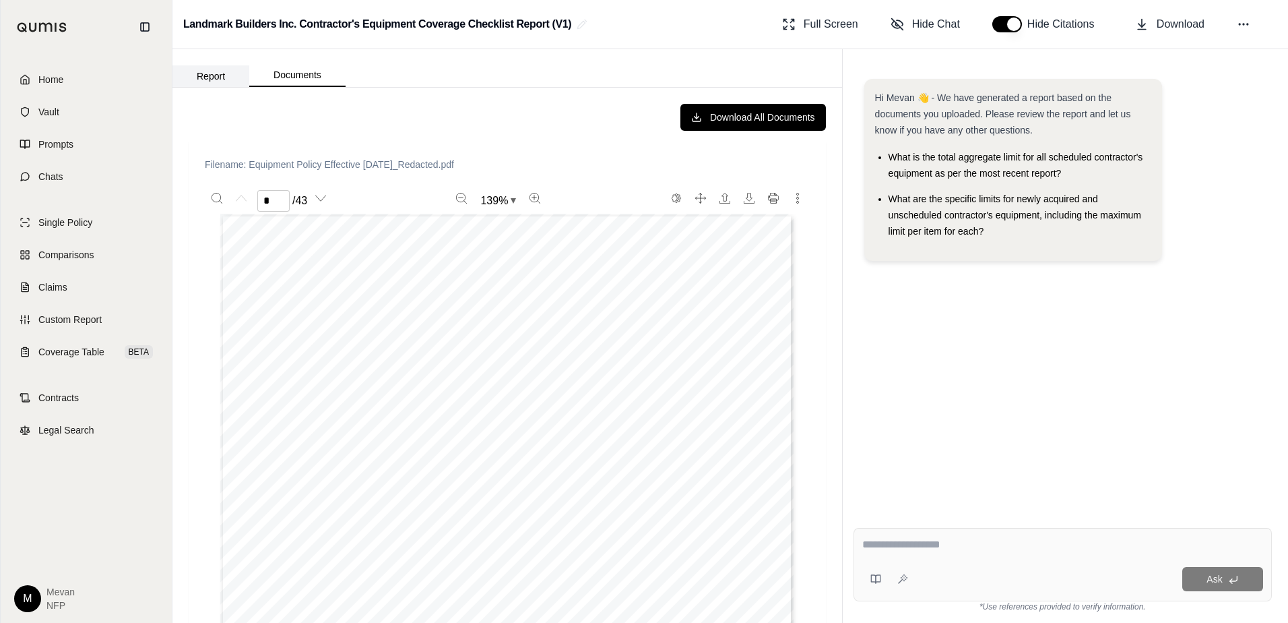 This screenshot has width=1288, height=623. What do you see at coordinates (798, 198) in the screenshot?
I see `button: More actions` at bounding box center [798, 198].